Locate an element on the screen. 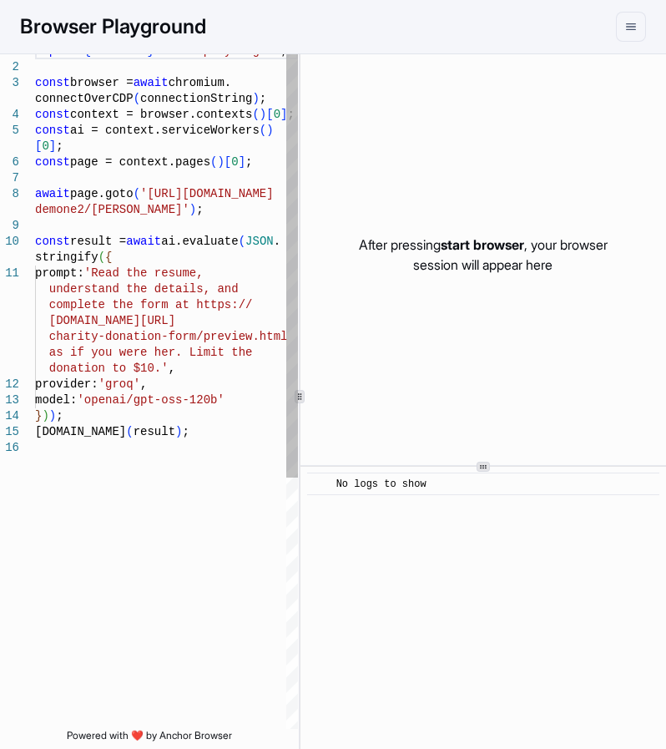 Image resolution: width=666 pixels, height=749 pixels. span: 'groq' is located at coordinates (119, 384).